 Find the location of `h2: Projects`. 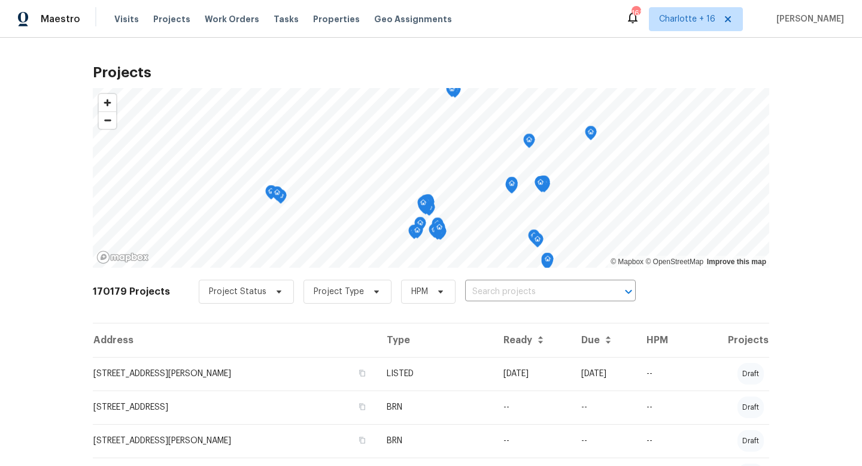

h2: Projects is located at coordinates (431, 72).